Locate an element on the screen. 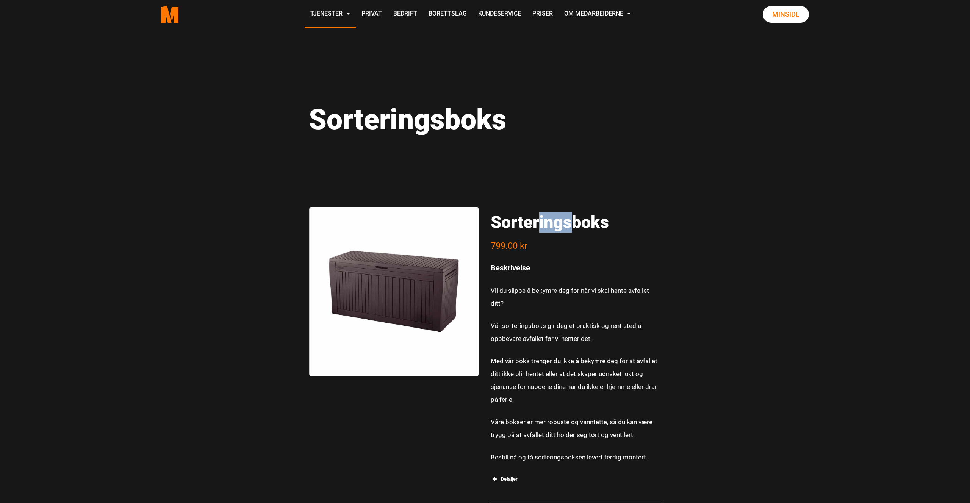 Image resolution: width=970 pixels, height=503 pixels. small: Bestill nå og få sorteringsboksen levert ferdig montert. is located at coordinates (569, 457).